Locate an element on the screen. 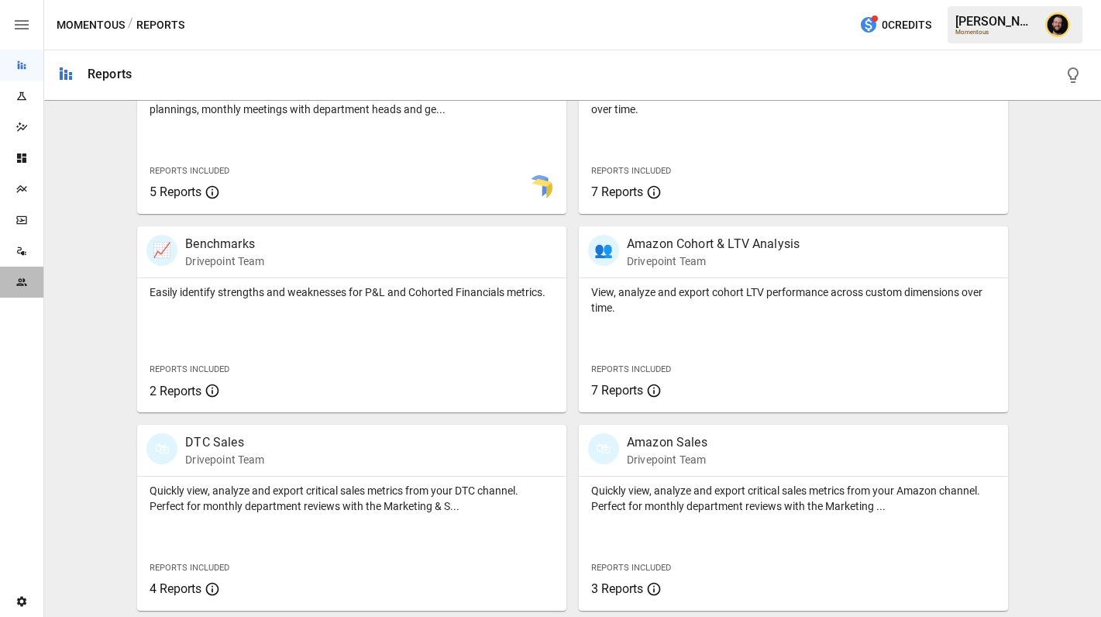 The image size is (1101, 617). p: Amazon Cohort & LTV Analysis is located at coordinates (713, 244).